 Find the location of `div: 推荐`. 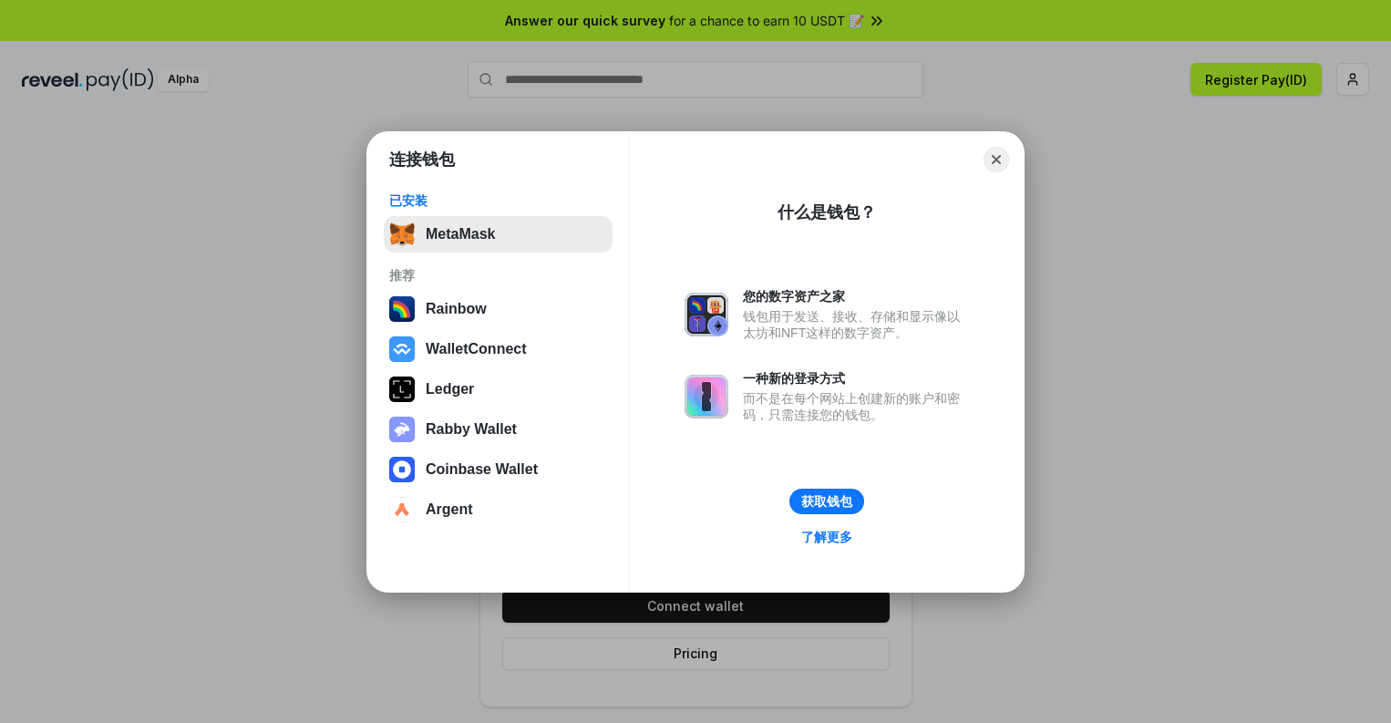

div: 推荐 is located at coordinates (498, 275).